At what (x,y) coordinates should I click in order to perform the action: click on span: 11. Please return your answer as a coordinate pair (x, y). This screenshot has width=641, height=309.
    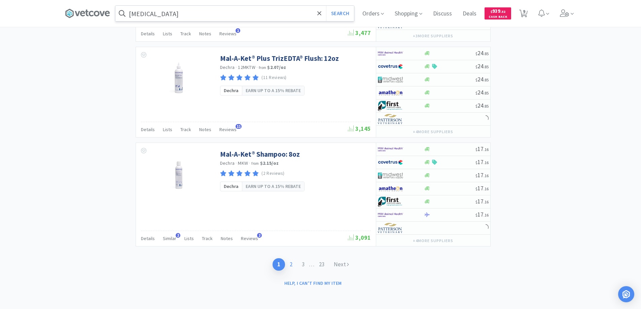
    Looking at the image, I should click on (239, 127).